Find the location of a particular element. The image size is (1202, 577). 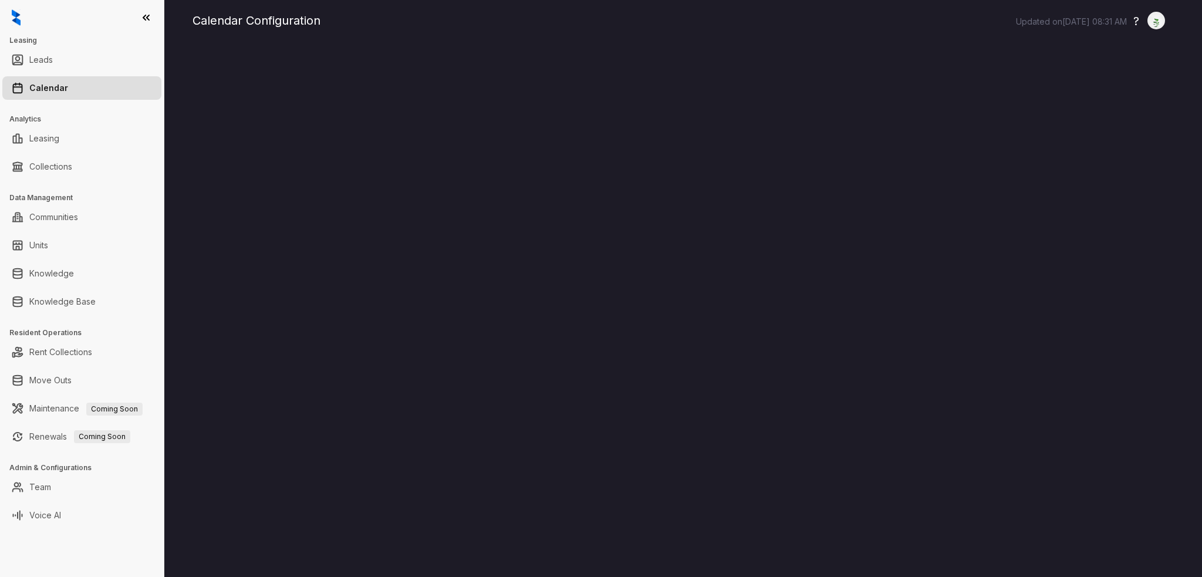

li: Calendar is located at coordinates (82, 88).